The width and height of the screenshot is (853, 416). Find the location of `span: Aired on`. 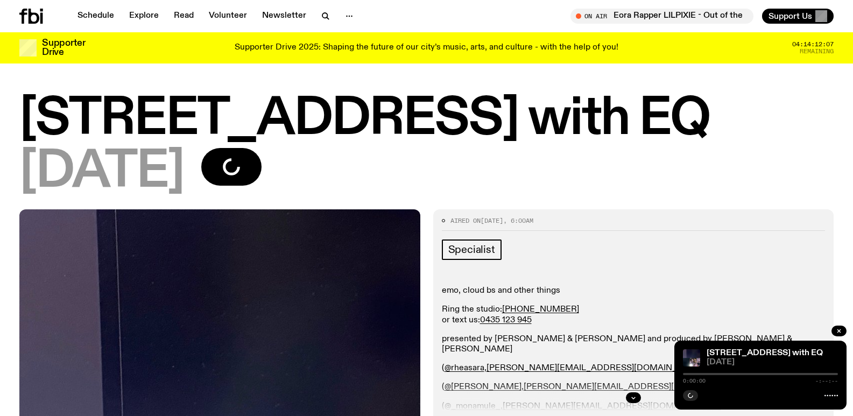

span: Aired on is located at coordinates (466, 221).